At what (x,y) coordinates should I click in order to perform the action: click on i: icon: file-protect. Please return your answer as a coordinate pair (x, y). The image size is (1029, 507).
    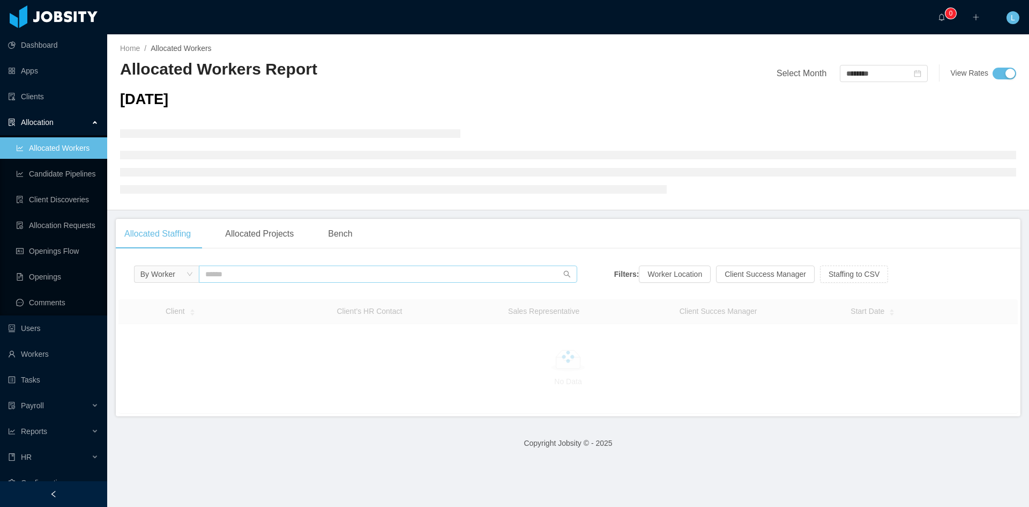
    Looking at the image, I should click on (12, 405).